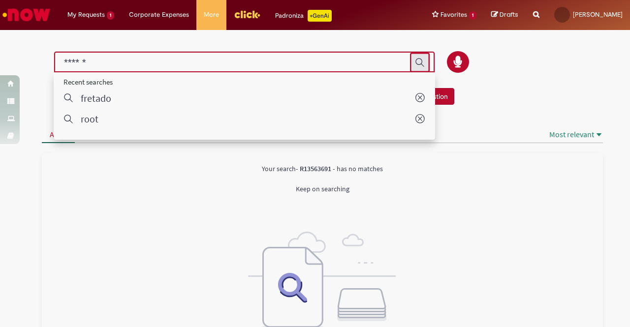  I want to click on a: Drafts, so click(504, 15).